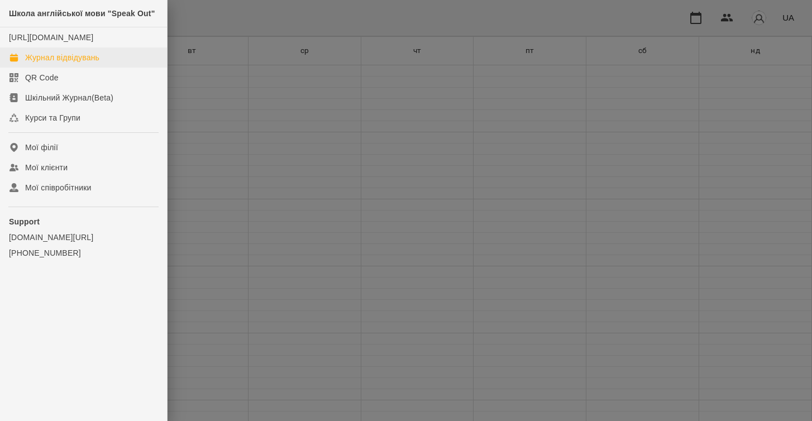 This screenshot has width=812, height=421. Describe the element at coordinates (62, 58) in the screenshot. I see `div: Журнал відвідувань` at that location.